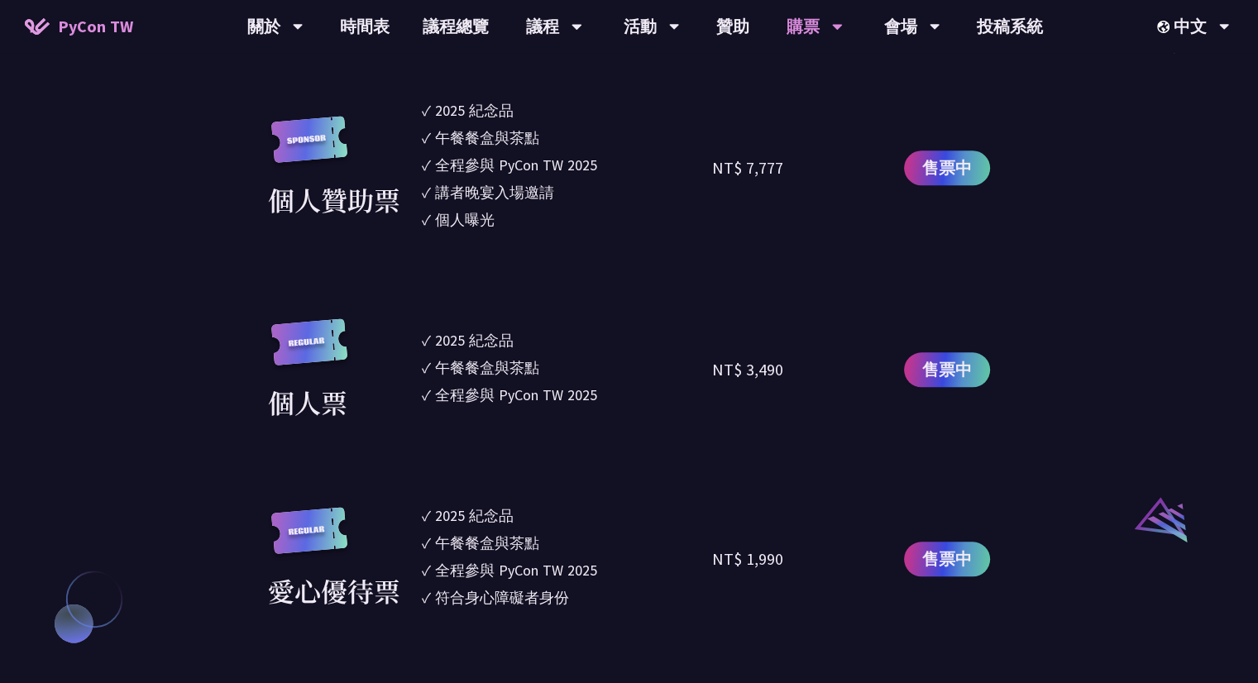 This screenshot has width=1258, height=683. Describe the element at coordinates (502, 597) in the screenshot. I see `div: 符合身心障礙者身份` at that location.